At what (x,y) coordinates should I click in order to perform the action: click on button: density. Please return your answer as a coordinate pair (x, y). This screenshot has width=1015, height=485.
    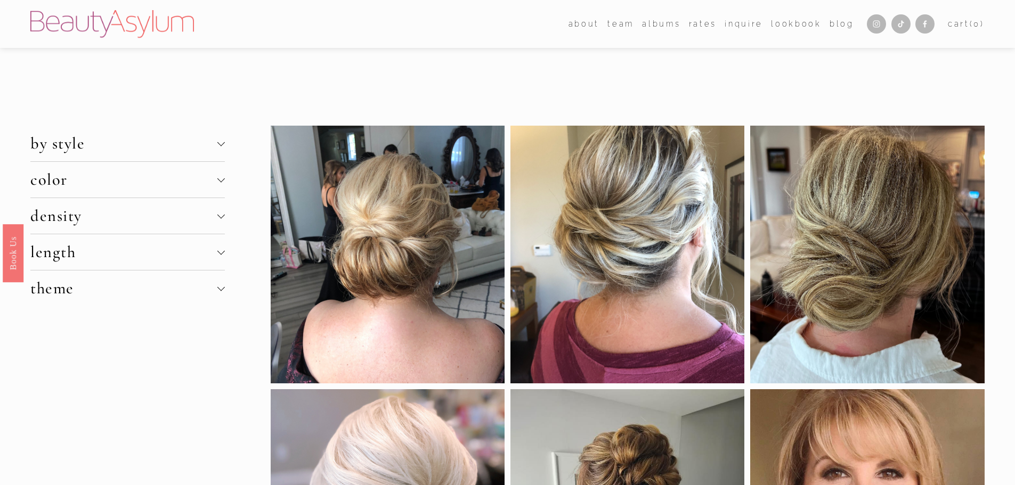
    Looking at the image, I should click on (127, 216).